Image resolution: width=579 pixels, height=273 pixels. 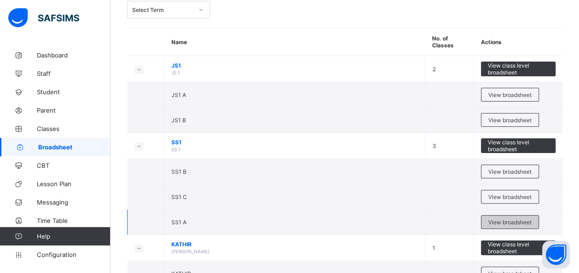 I want to click on span: Staff, so click(x=74, y=74).